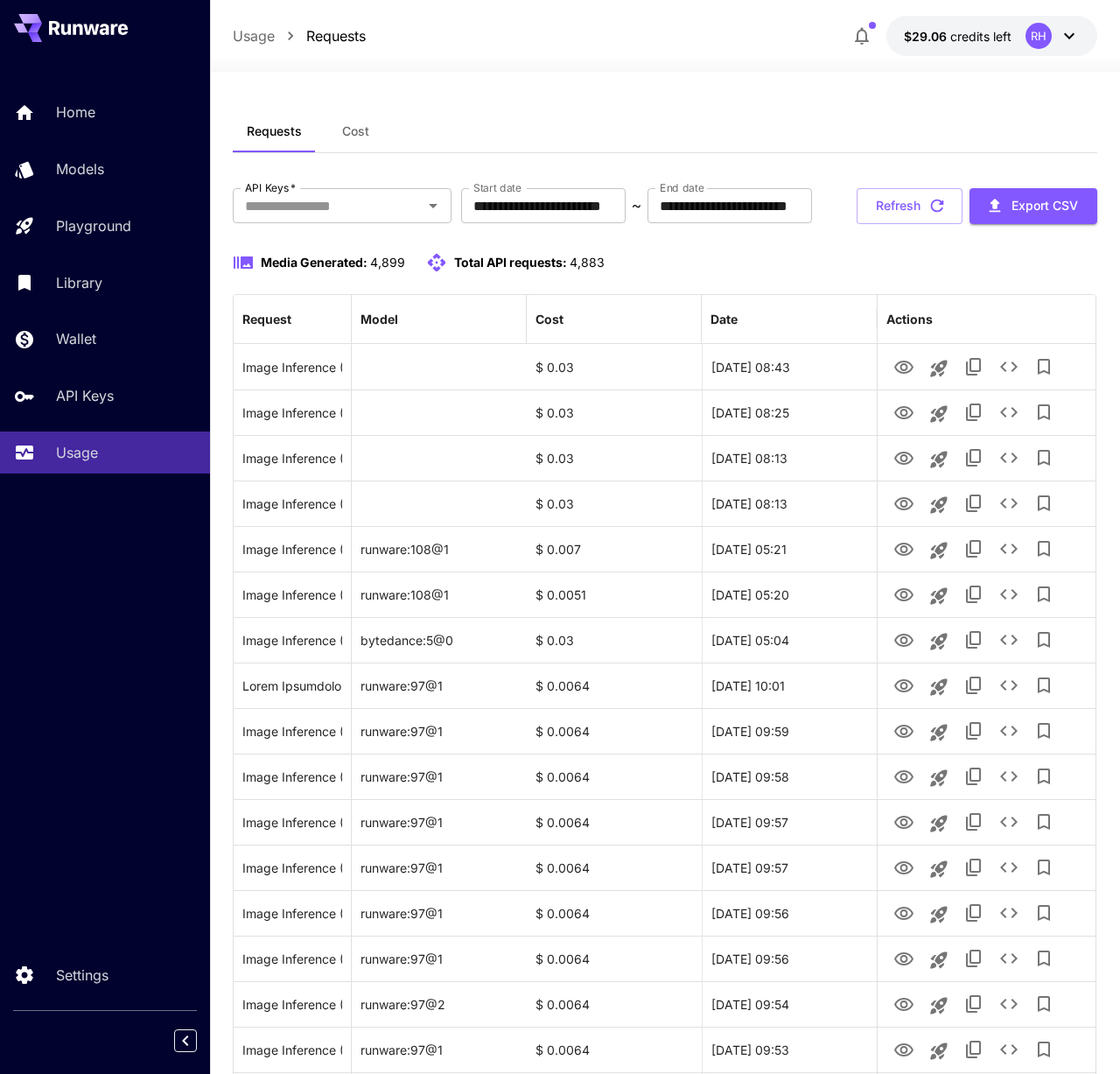  Describe the element at coordinates (433, 205) in the screenshot. I see `button: Open` at that location.